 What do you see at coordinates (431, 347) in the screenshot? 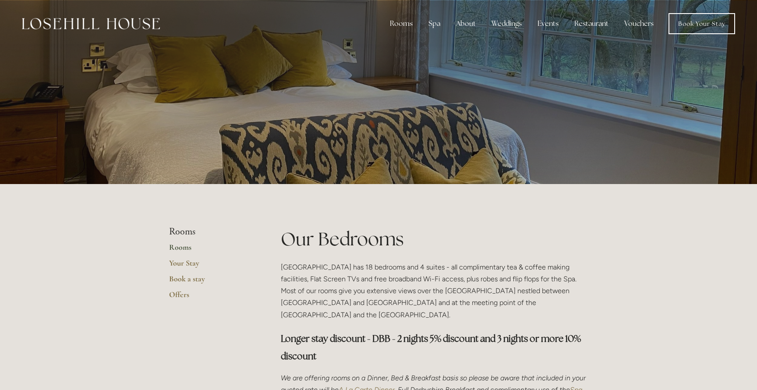
I see `strong: Longer stay discount - DBB - 2 nights 5% discount and 3 nights or more 10% discount` at bounding box center [431, 347].